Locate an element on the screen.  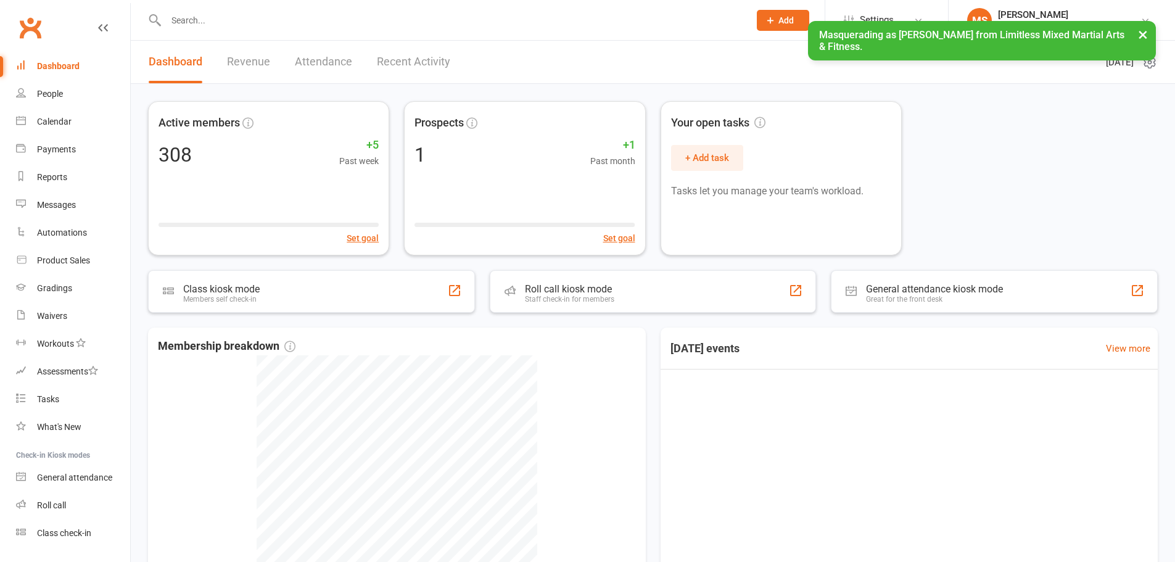
a: Payments is located at coordinates (73, 149).